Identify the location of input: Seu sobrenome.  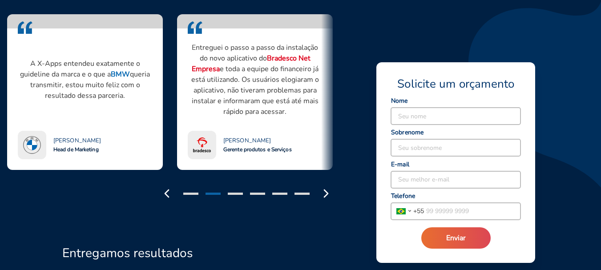
(456, 148).